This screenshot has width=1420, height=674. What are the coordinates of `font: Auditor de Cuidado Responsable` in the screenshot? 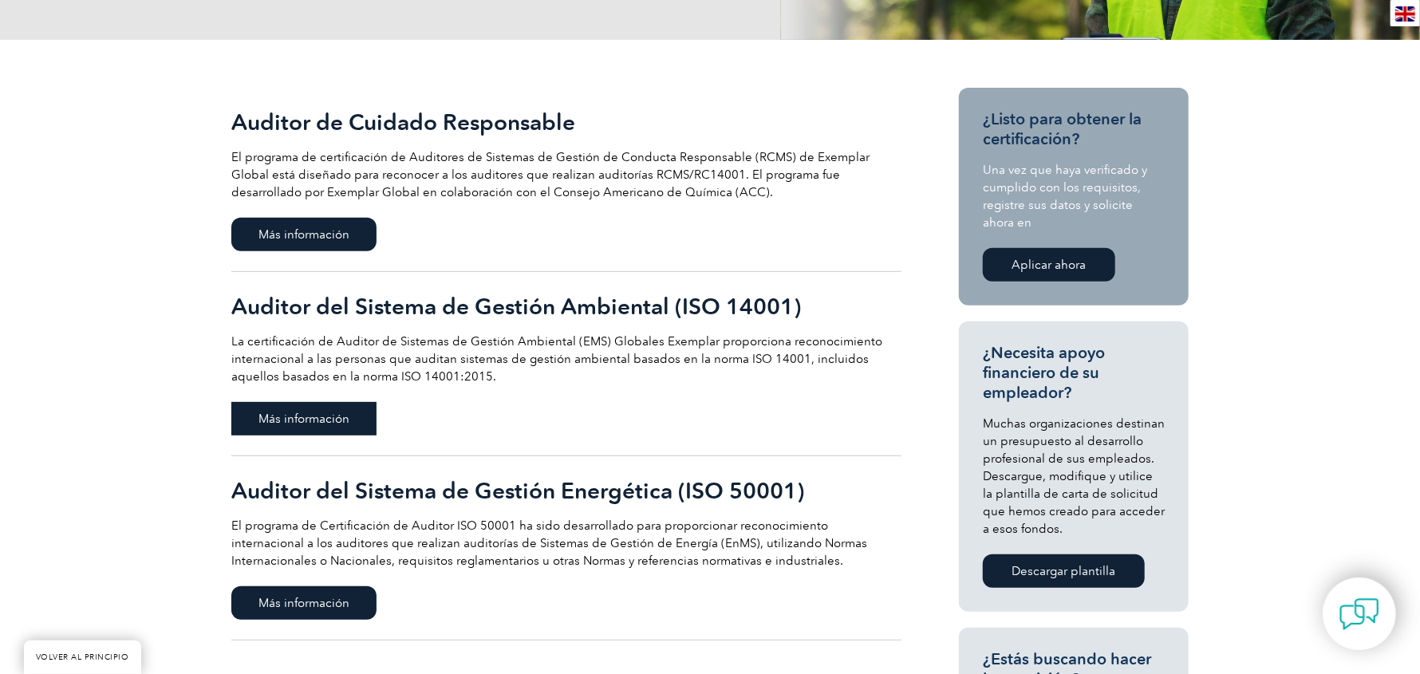 It's located at (403, 122).